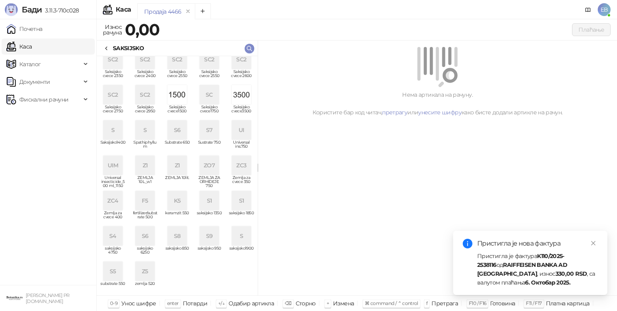 This screenshot has height=311, width=617. What do you see at coordinates (467, 244) in the screenshot?
I see `span: info-circle` at bounding box center [467, 244].